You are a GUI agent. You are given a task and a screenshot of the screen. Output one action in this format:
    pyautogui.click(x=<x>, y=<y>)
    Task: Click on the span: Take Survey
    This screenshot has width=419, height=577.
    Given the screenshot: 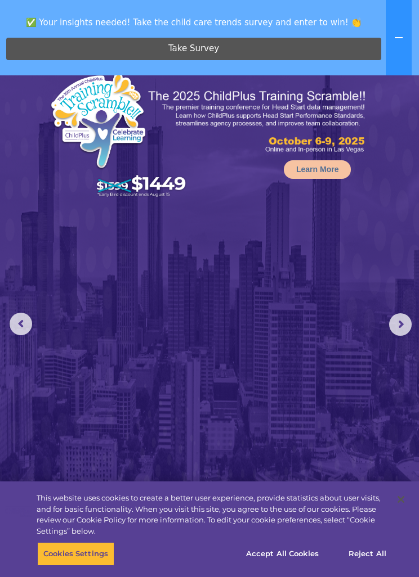 What is the action you would take?
    pyautogui.click(x=194, y=48)
    